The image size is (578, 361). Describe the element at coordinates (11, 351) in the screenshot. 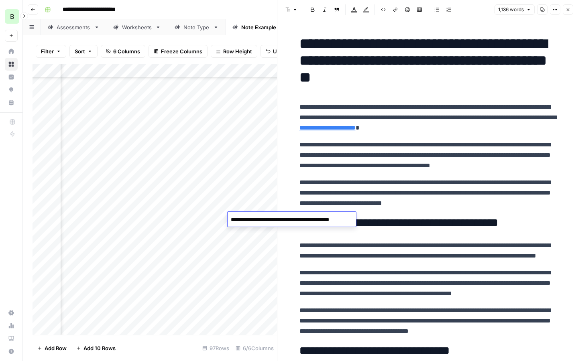

I see `button: Help + Support` at that location.